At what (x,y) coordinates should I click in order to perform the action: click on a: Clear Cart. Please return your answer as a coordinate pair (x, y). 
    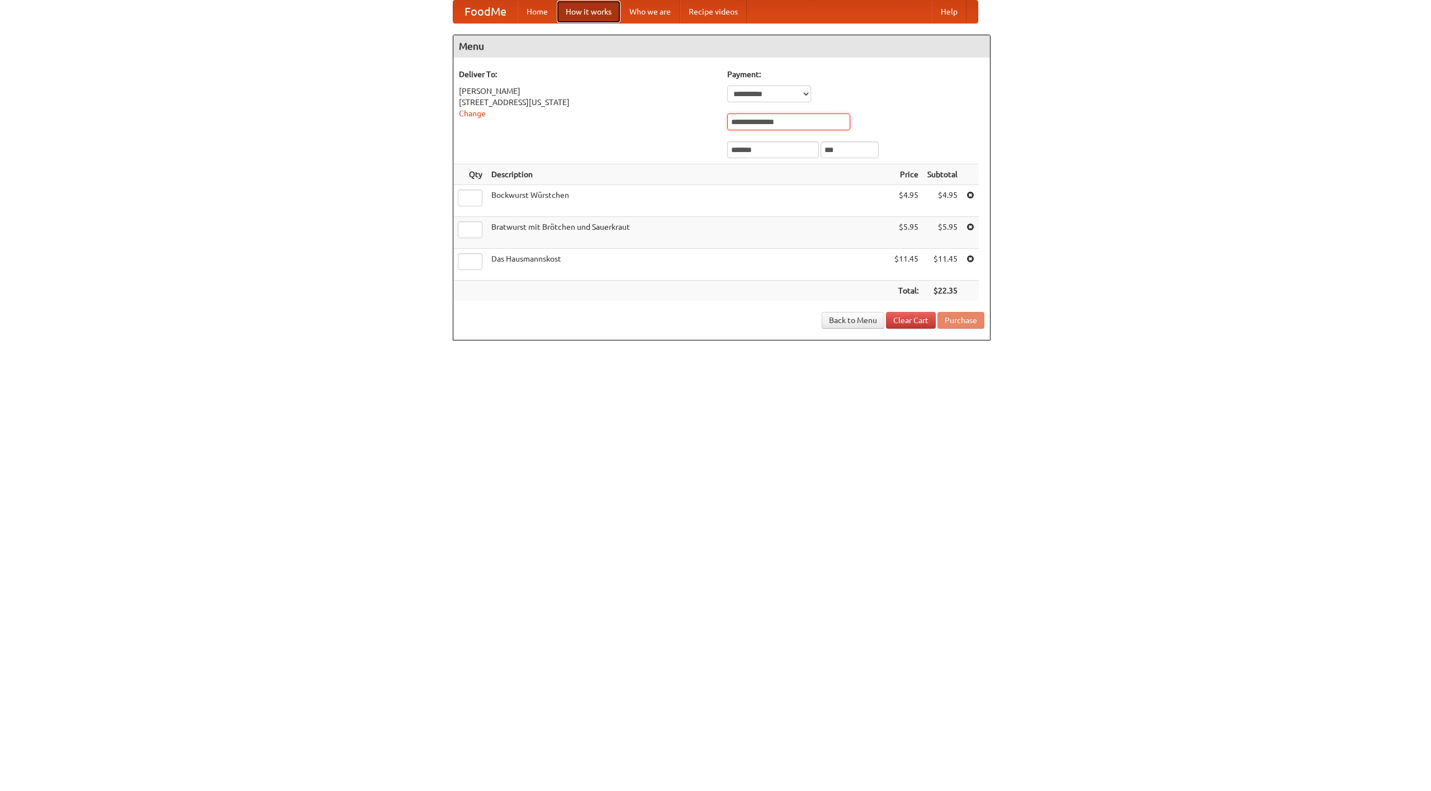
    Looking at the image, I should click on (910, 320).